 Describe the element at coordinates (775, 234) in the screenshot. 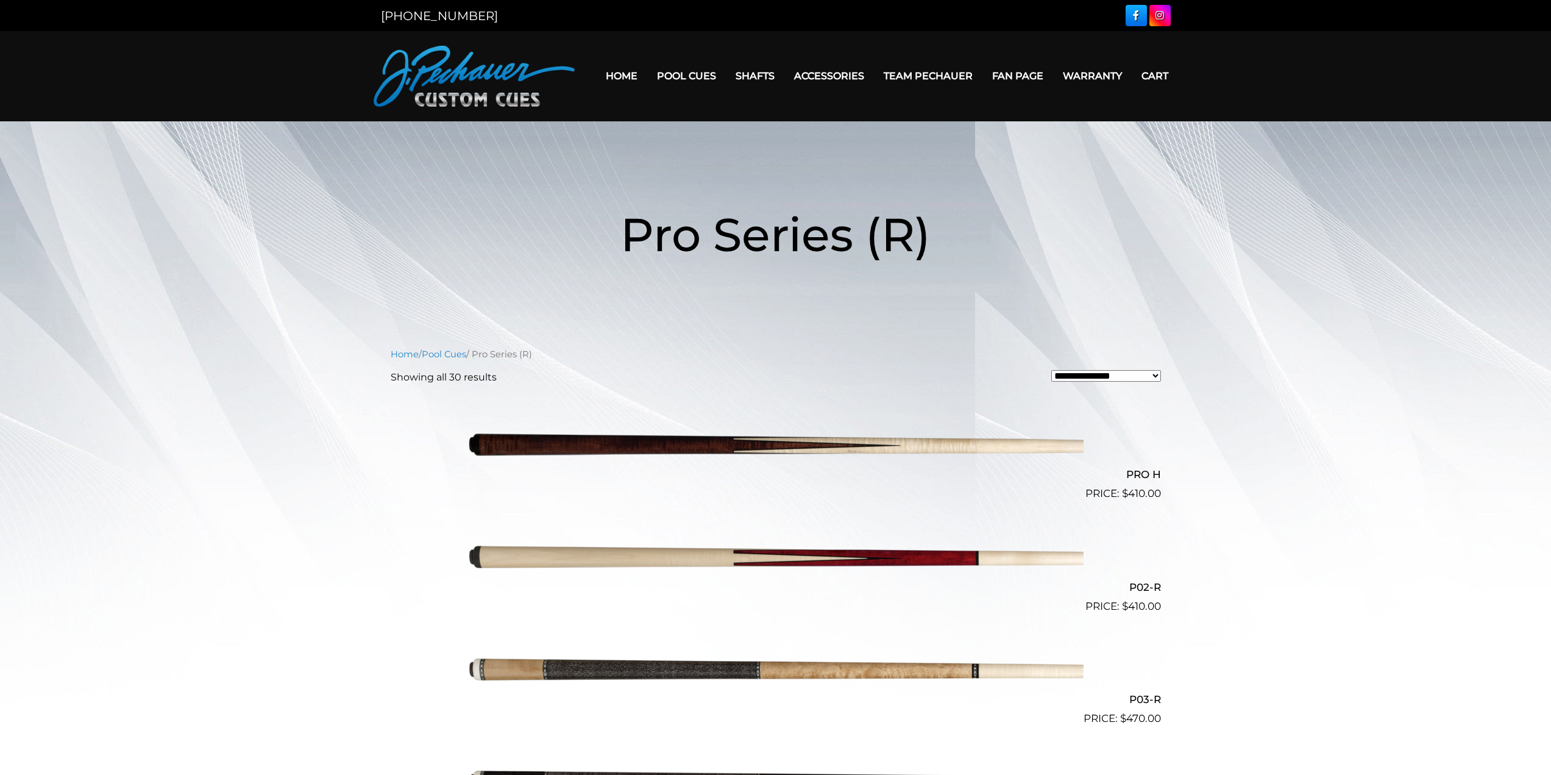

I see `span: Pro Series (R)` at that location.